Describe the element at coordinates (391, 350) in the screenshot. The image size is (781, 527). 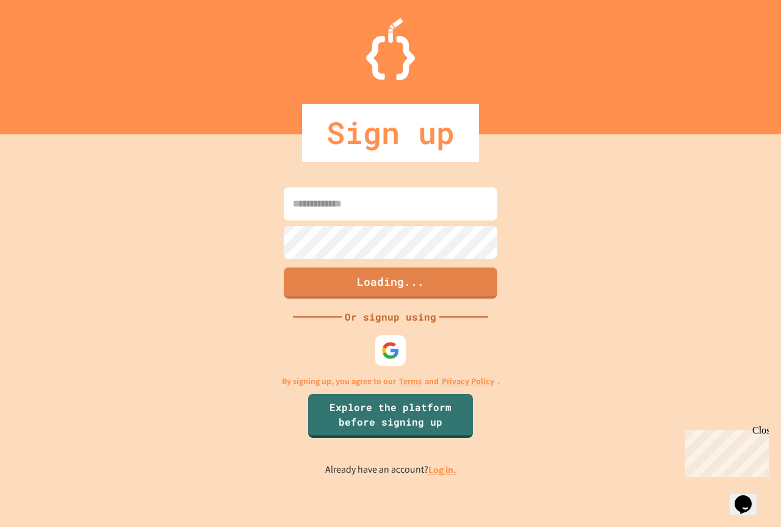
I see `img: google-icon.svg` at that location.